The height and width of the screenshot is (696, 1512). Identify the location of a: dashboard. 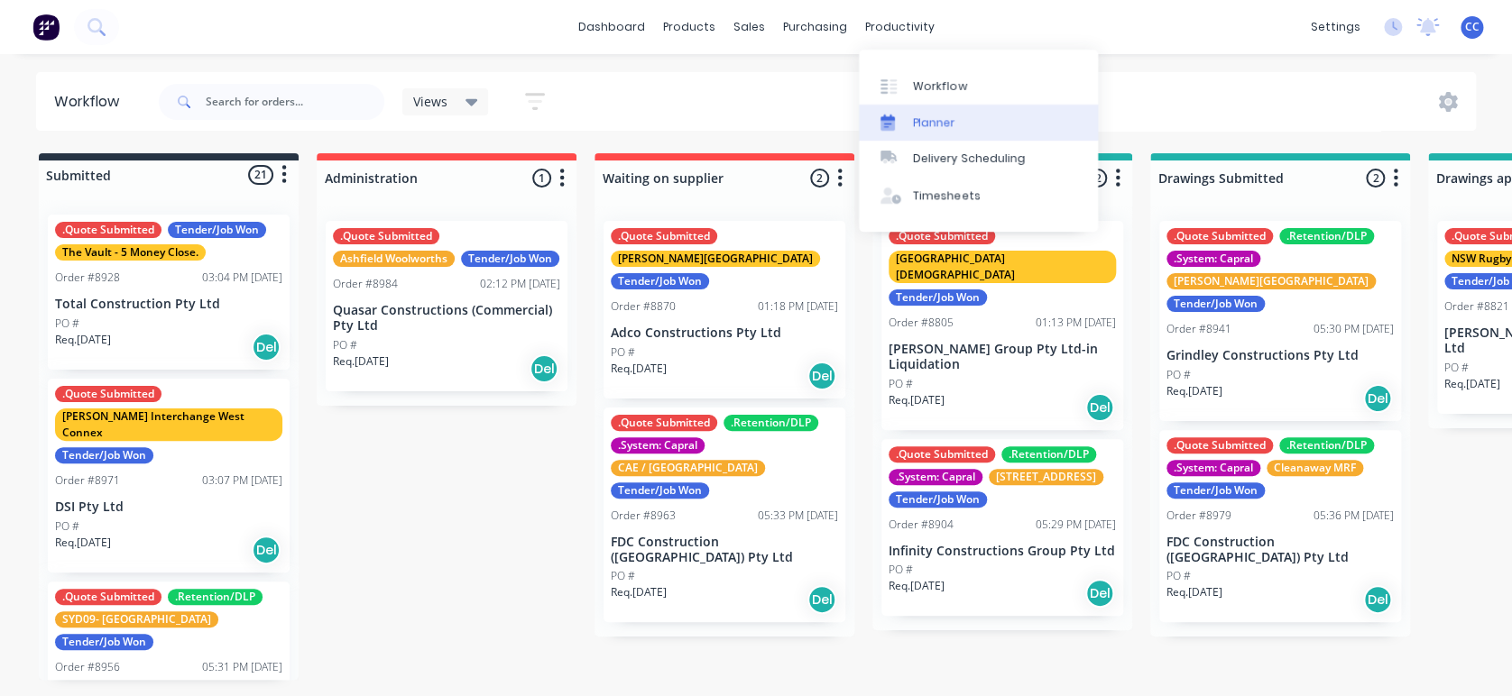
(611, 27).